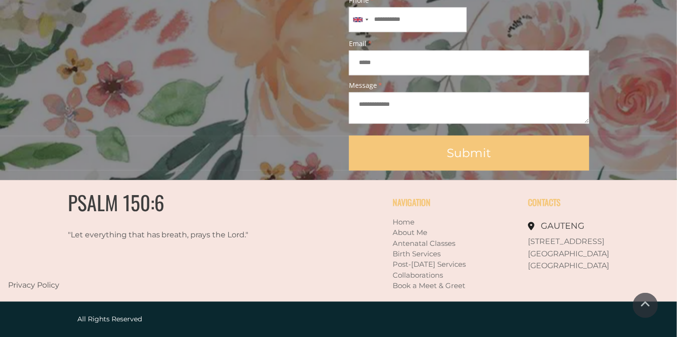  I want to click on span: "Let everything that has breath, prays the Lord, so click(156, 235).